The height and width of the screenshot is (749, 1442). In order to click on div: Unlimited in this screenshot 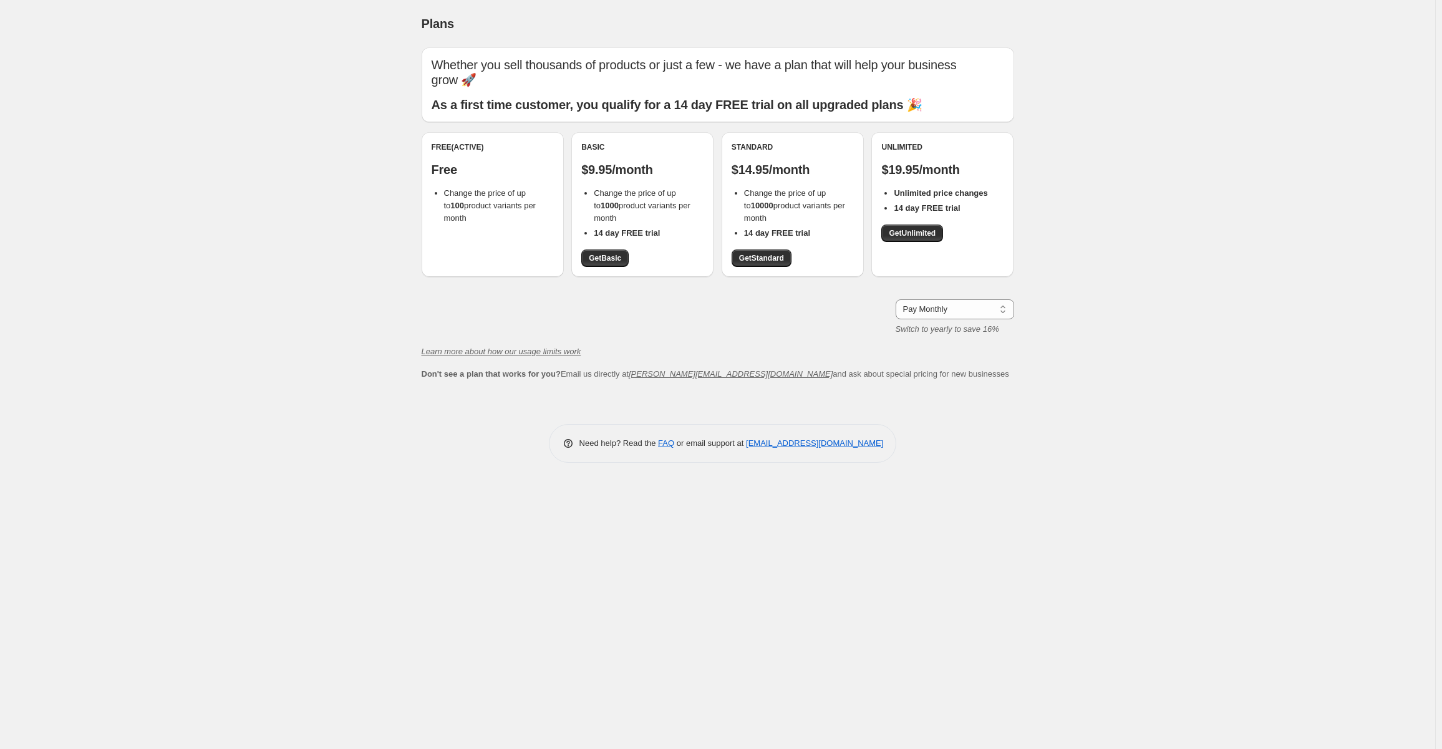, I will do `click(943, 147)`.